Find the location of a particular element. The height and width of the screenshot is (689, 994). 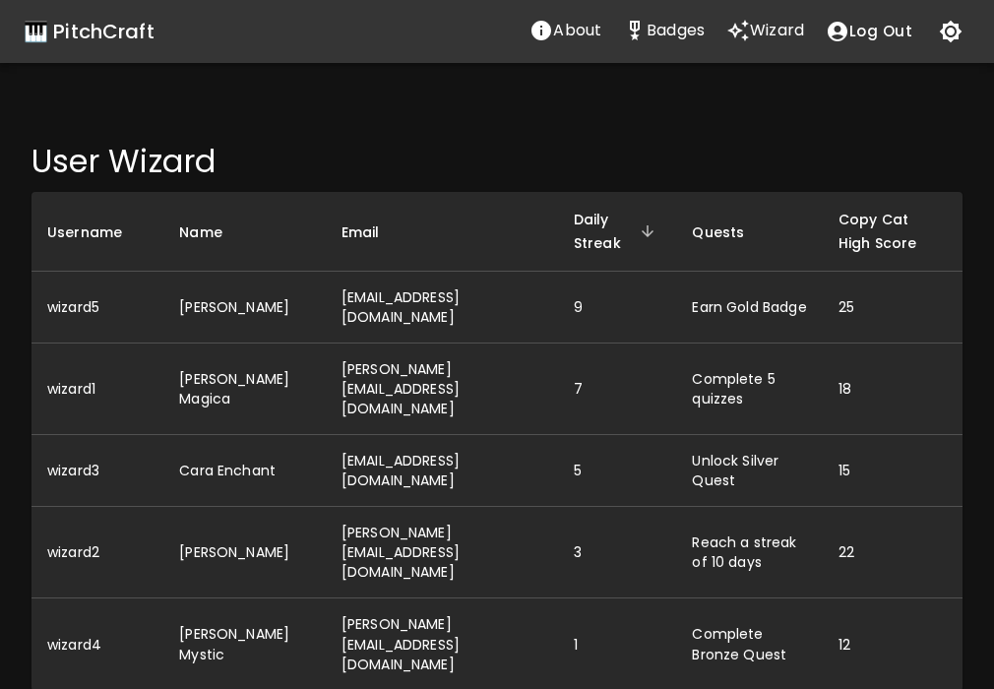

span: Daily Streak is located at coordinates (617, 231).